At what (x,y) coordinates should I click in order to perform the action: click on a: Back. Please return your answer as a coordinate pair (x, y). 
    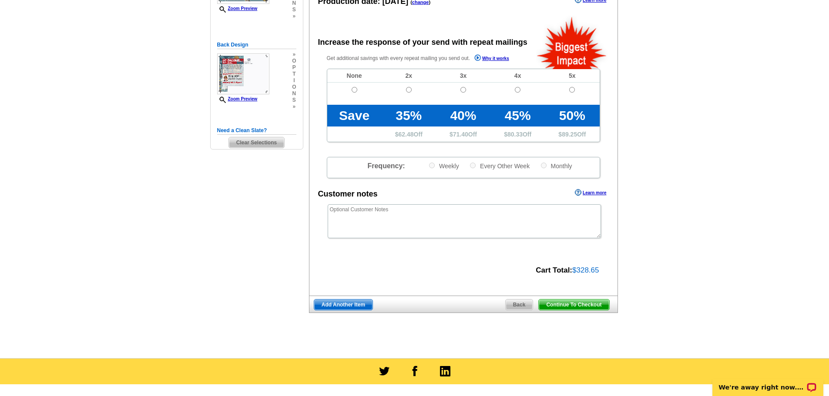
    Looking at the image, I should click on (519, 305).